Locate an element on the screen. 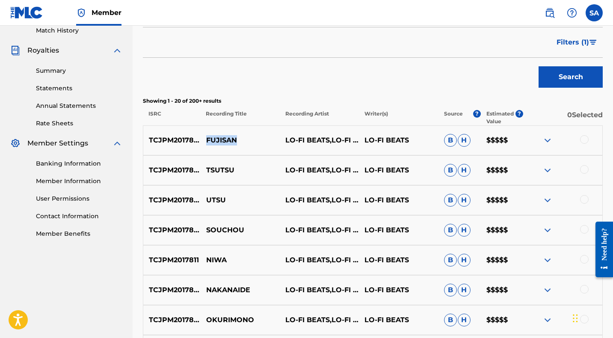 The height and width of the screenshot is (338, 613). a: Public Search is located at coordinates (549, 13).